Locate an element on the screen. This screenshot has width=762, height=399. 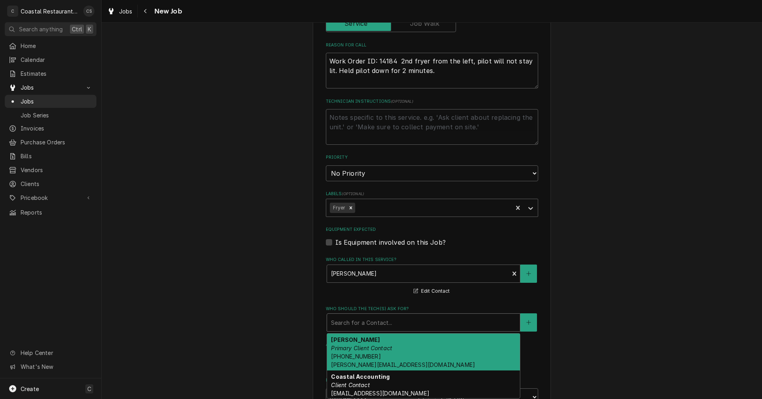
div: Coastal Restaurant Repair is located at coordinates (50, 11).